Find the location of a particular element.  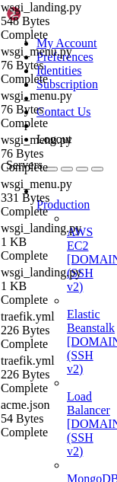

div: 548 Bytes is located at coordinates (49, 21).